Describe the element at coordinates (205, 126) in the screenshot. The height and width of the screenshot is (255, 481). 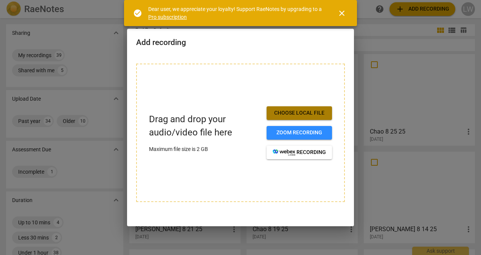
I see `p: Drag and drop your audio/video file here` at that location.